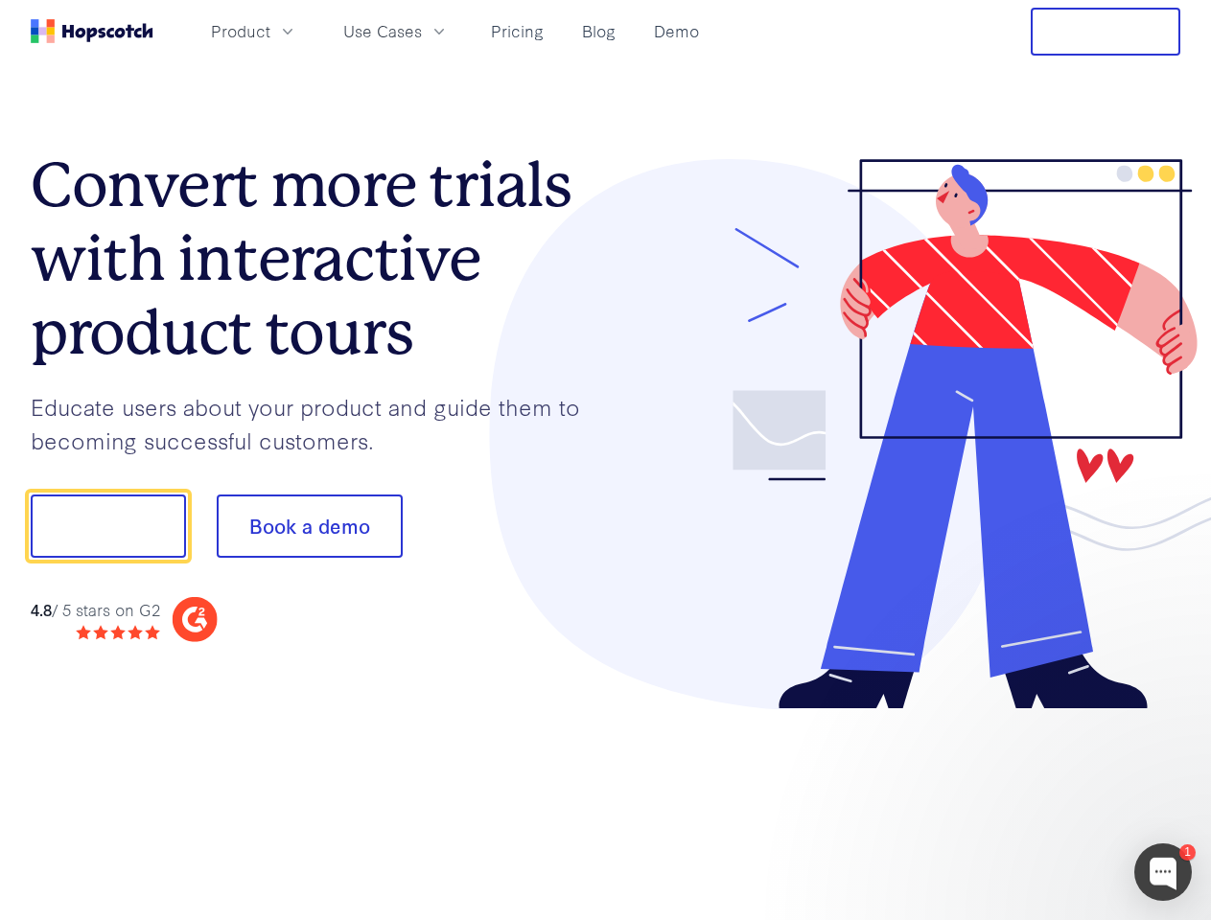 The image size is (1211, 920). What do you see at coordinates (41, 609) in the screenshot?
I see `strong: 4.8` at bounding box center [41, 609].